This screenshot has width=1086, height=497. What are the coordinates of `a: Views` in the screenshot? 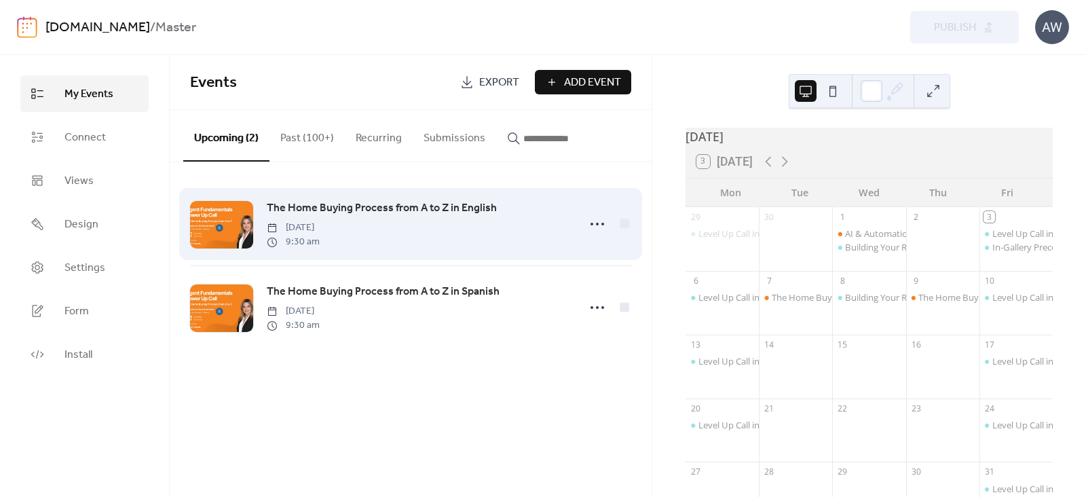 It's located at (84, 181).